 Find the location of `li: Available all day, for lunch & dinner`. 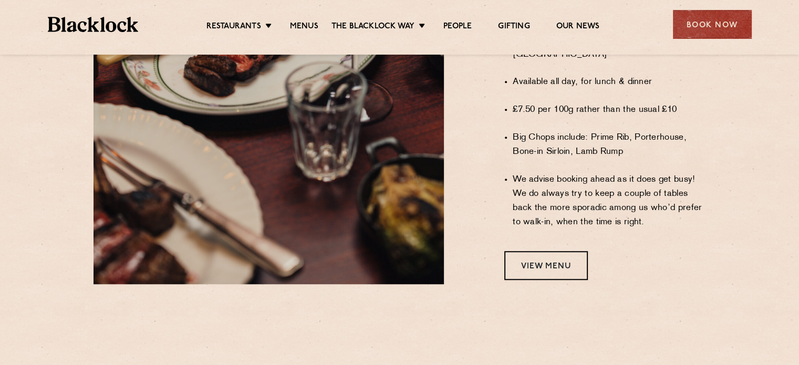

li: Available all day, for lunch & dinner is located at coordinates (609, 82).